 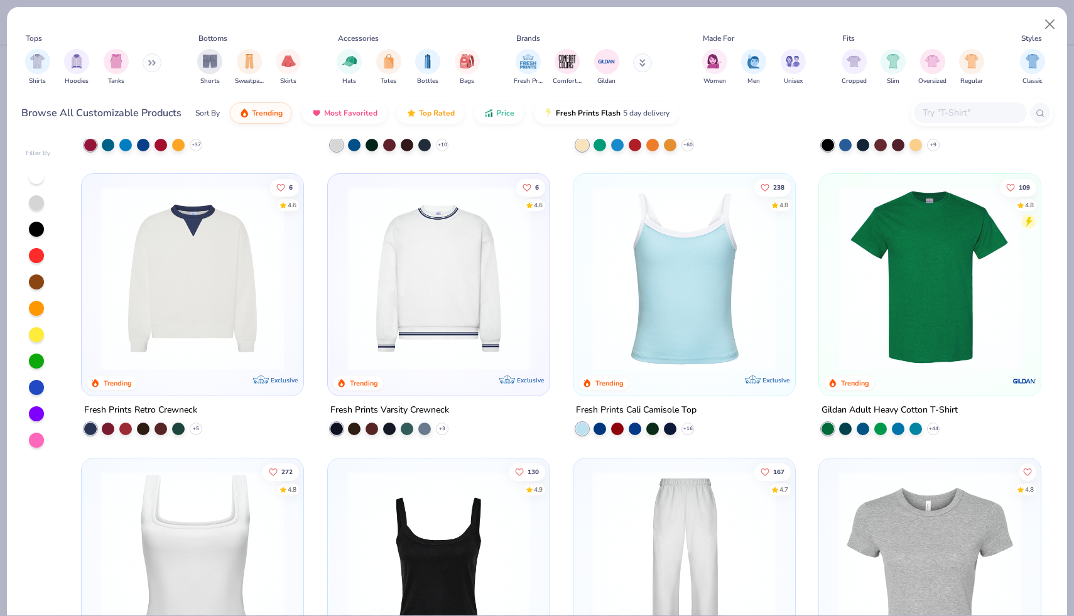 I want to click on img: Slim Image, so click(x=893, y=61).